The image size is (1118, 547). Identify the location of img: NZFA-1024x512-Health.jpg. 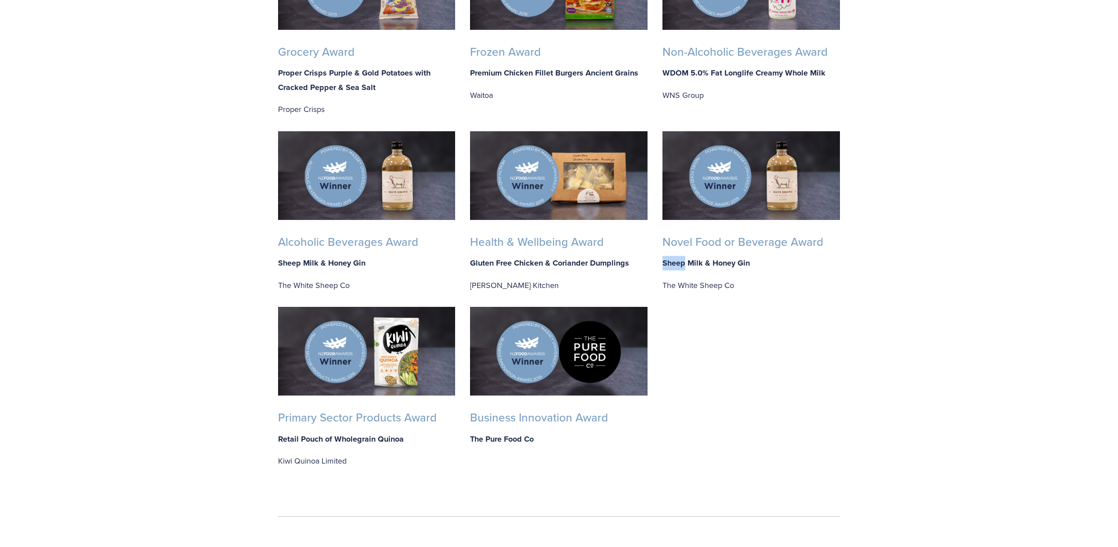
(559, 176).